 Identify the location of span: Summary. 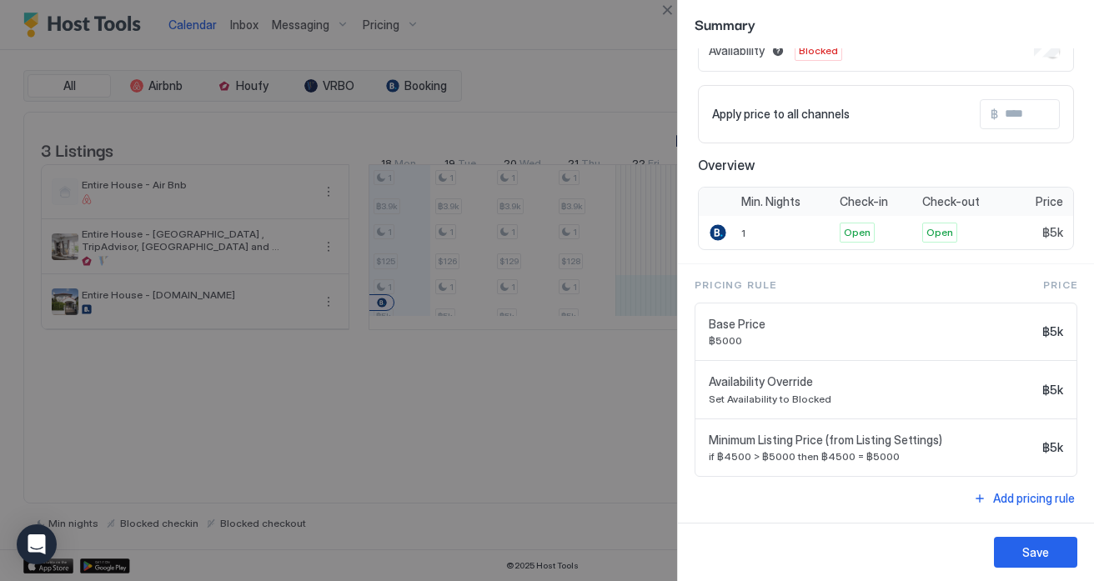
(886, 23).